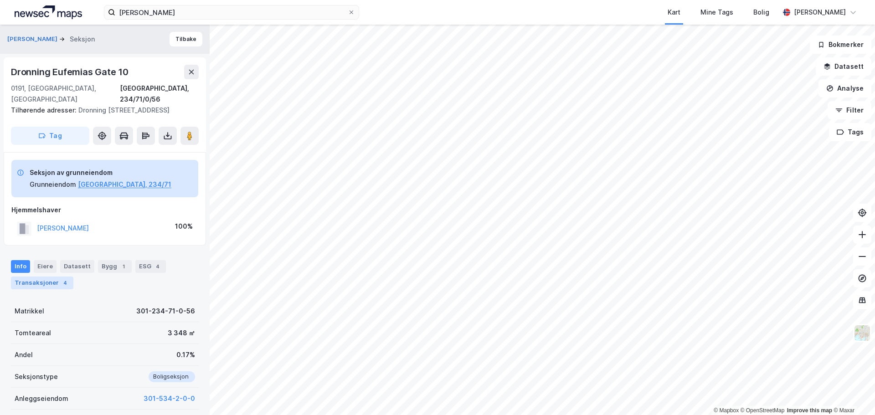 The width and height of the screenshot is (875, 415). What do you see at coordinates (41, 399) in the screenshot?
I see `div: Anleggseiendom` at bounding box center [41, 399].